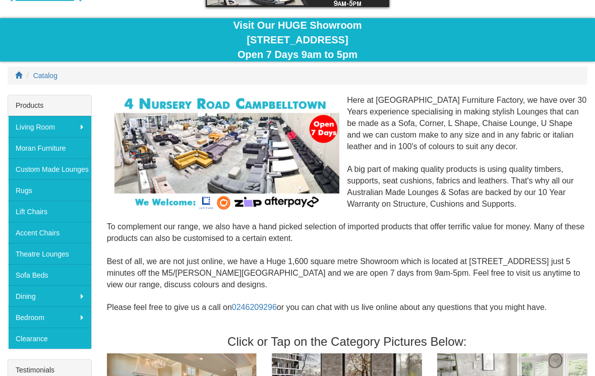 The width and height of the screenshot is (595, 376). What do you see at coordinates (49, 254) in the screenshot?
I see `a: Theatre Lounges` at bounding box center [49, 254].